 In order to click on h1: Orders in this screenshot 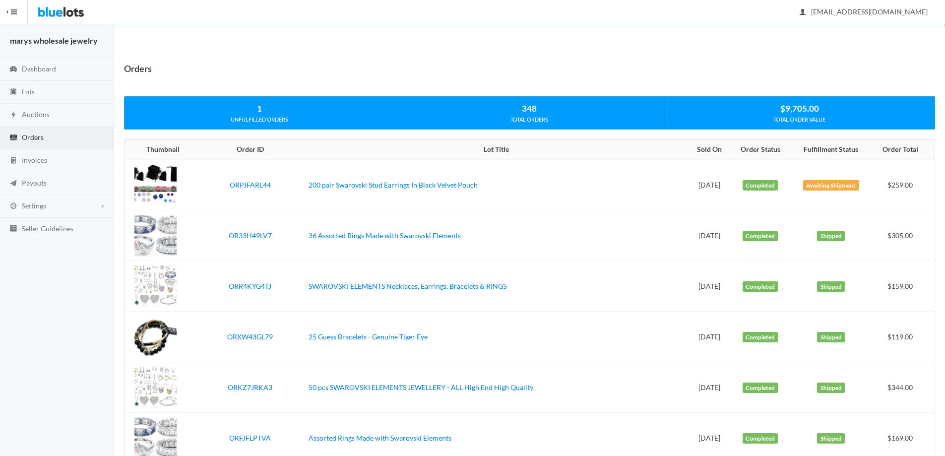, I will do `click(138, 68)`.